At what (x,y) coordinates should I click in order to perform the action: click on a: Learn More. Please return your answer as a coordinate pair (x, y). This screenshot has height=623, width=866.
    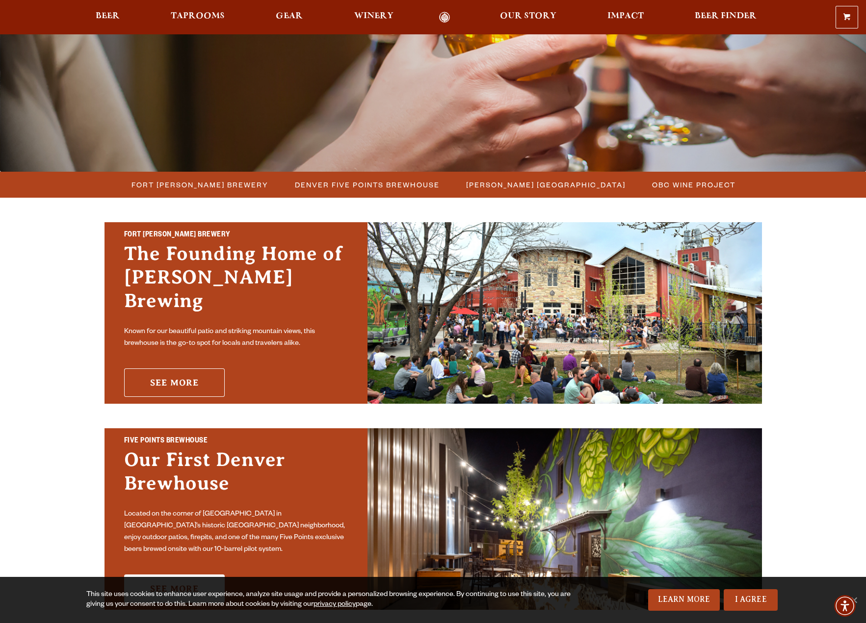
    Looking at the image, I should click on (684, 600).